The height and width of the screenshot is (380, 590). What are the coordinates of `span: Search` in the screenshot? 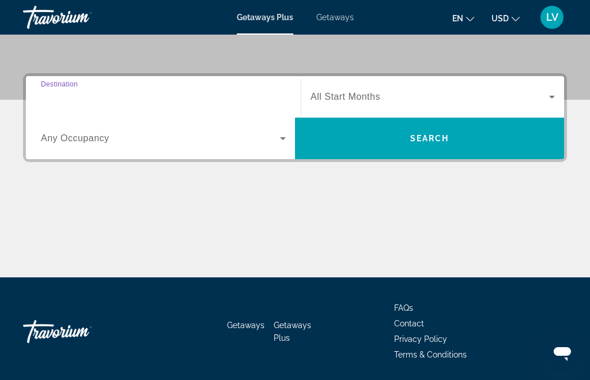 It's located at (430, 138).